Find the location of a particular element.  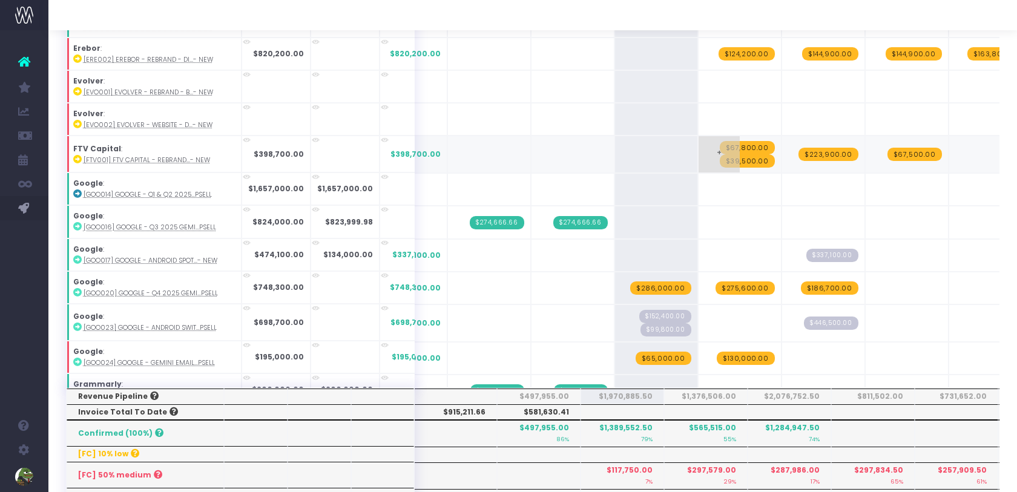

img: images/default_profile_image.png is located at coordinates (24, 477).